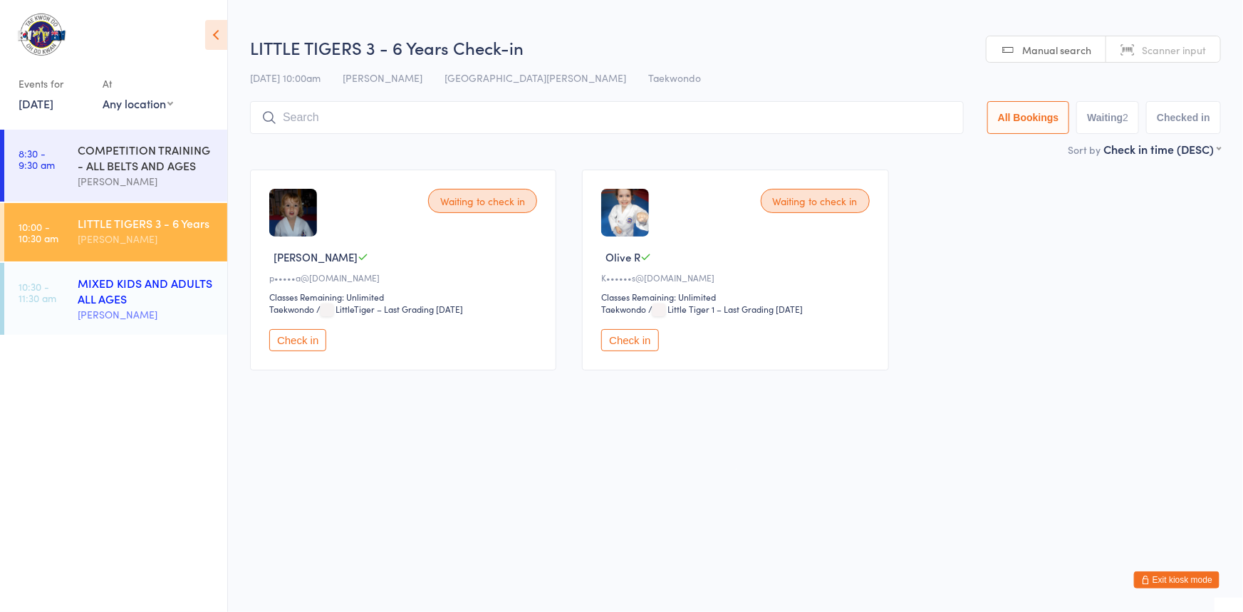 Image resolution: width=1243 pixels, height=612 pixels. Describe the element at coordinates (146, 157) in the screenshot. I see `div: COMPETITION TRAINING - ALL BELTS AND AGES` at that location.